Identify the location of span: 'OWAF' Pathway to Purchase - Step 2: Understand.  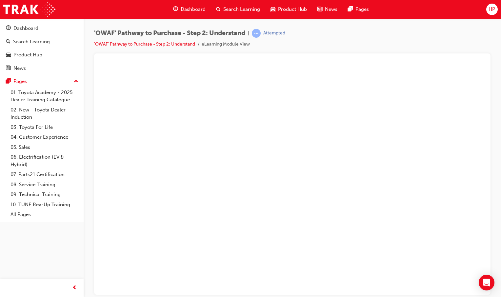
(170, 33).